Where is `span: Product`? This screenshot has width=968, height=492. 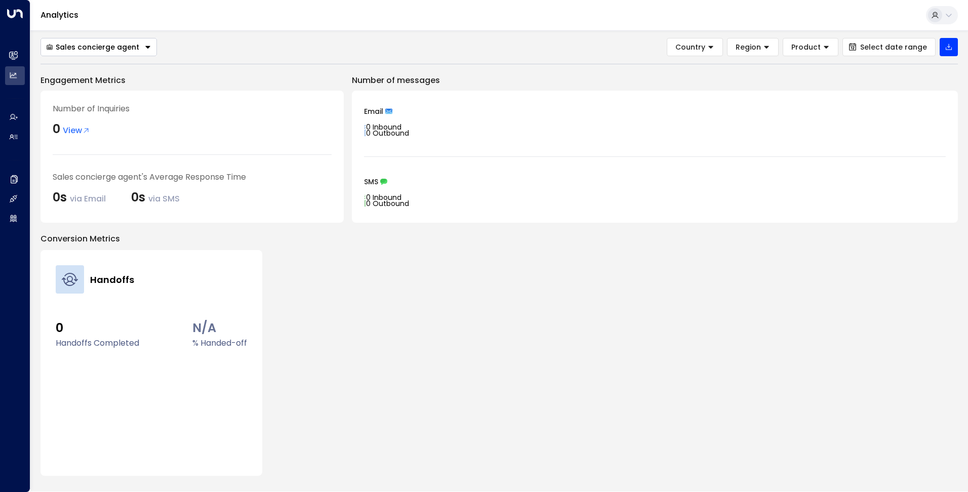 span: Product is located at coordinates (806, 47).